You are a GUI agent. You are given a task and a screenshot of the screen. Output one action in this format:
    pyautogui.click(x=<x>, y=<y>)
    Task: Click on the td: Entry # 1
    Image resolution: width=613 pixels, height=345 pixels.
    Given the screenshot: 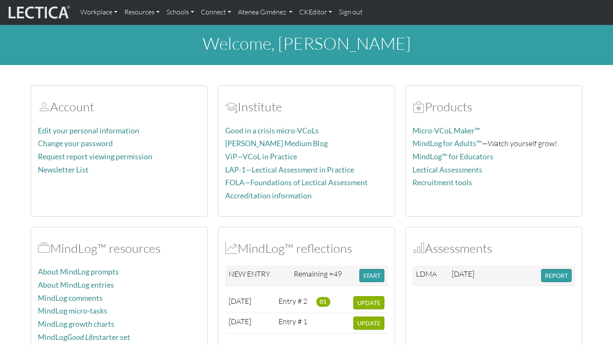 What is the action you would take?
    pyautogui.click(x=294, y=324)
    